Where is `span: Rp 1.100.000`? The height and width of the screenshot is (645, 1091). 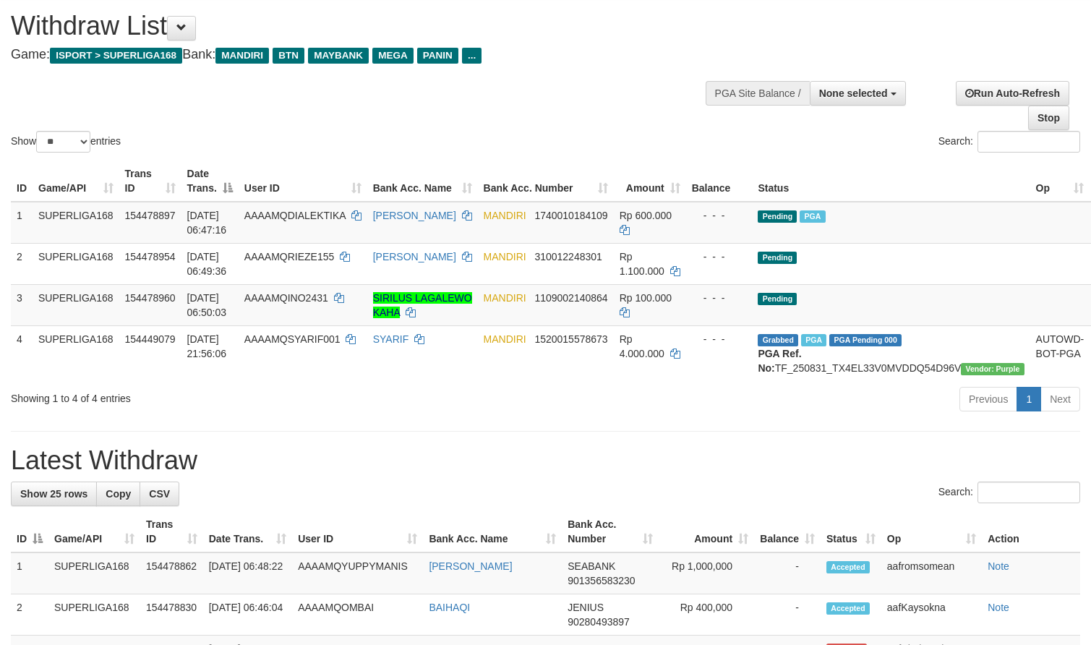 span: Rp 1.100.000 is located at coordinates (642, 264).